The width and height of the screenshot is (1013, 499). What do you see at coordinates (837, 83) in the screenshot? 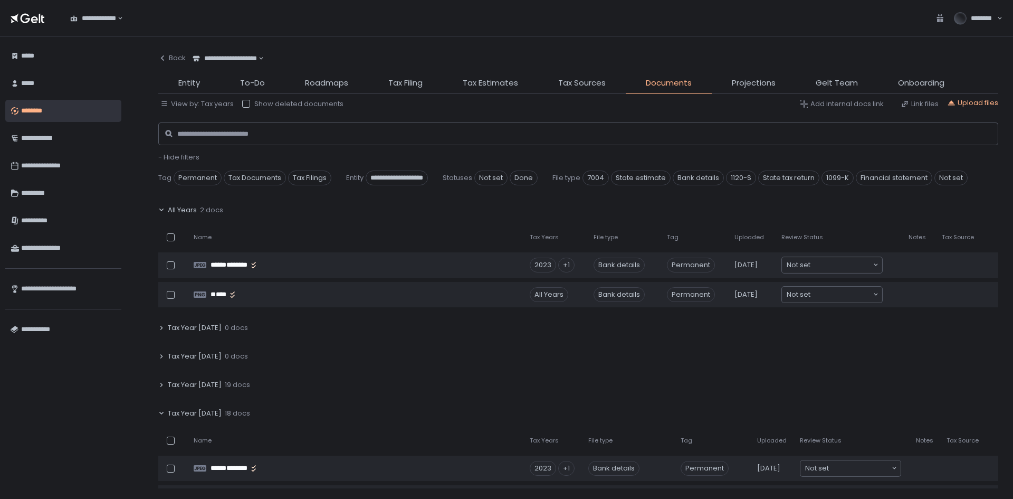
I see `span: Gelt Team` at bounding box center [837, 83].